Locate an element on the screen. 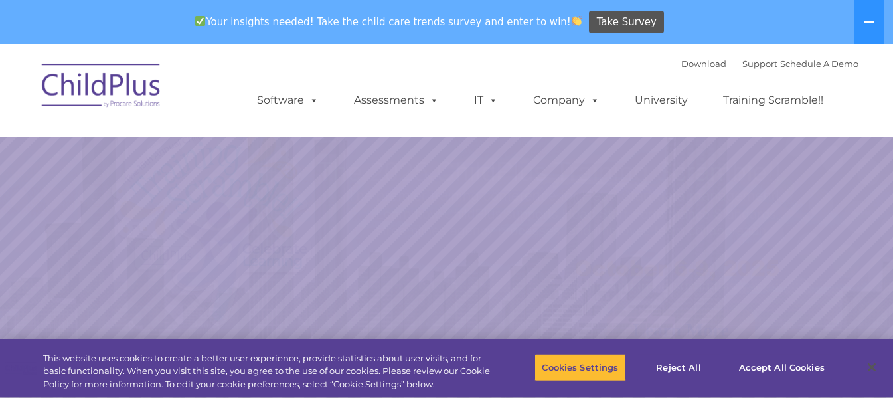  a: Download is located at coordinates (704, 64).